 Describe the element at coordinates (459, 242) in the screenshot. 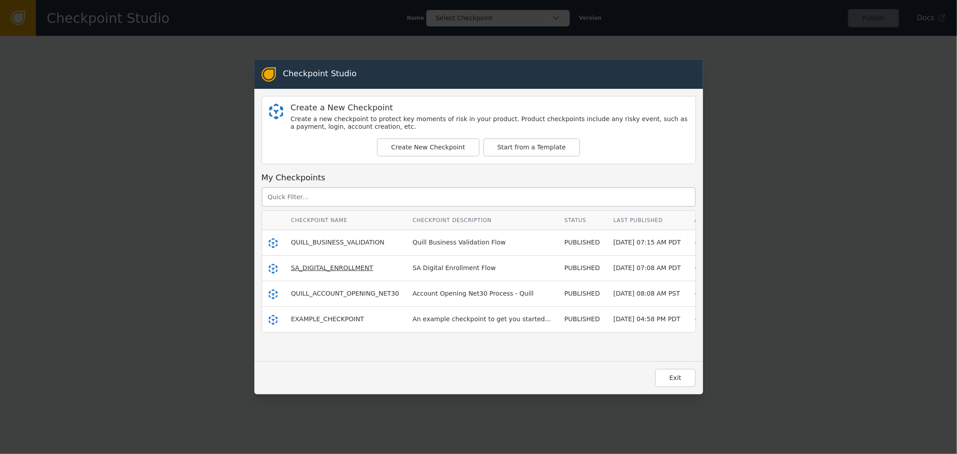

I see `span: Quill Business Validation Flow` at that location.